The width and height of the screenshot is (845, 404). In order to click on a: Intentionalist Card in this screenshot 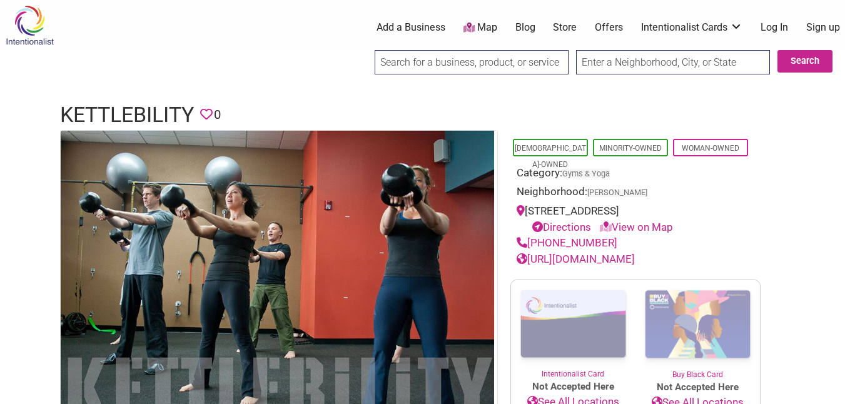, I will do `click(573, 330)`.